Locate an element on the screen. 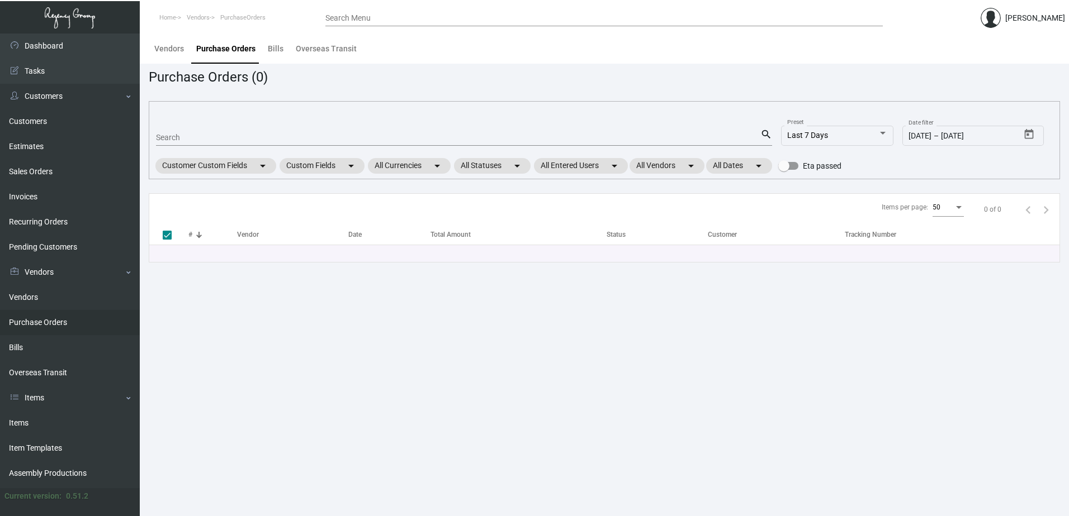  span: 50 is located at coordinates (936, 207).